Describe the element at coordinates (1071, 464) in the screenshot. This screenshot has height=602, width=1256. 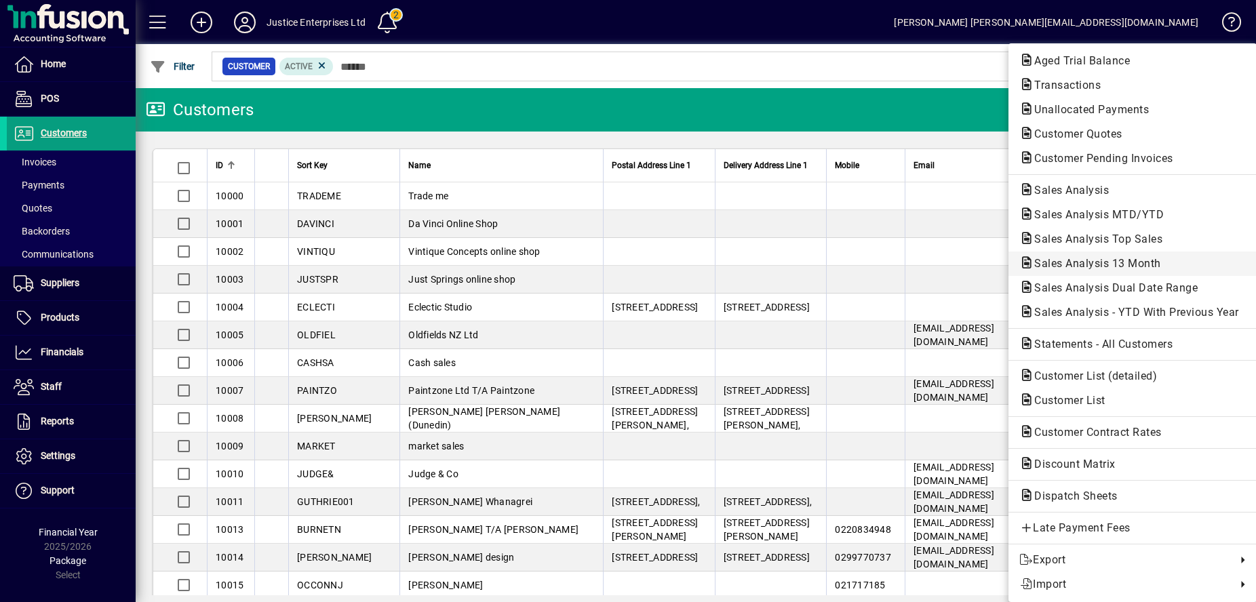
I see `span: Discount Matrix` at that location.